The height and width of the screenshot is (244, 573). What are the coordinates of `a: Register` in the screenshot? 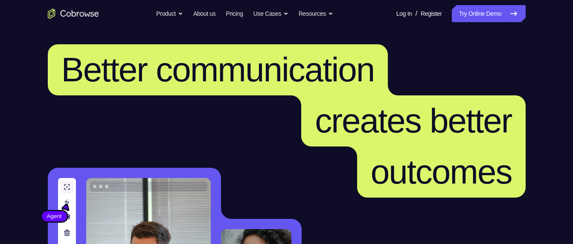 It's located at (431, 14).